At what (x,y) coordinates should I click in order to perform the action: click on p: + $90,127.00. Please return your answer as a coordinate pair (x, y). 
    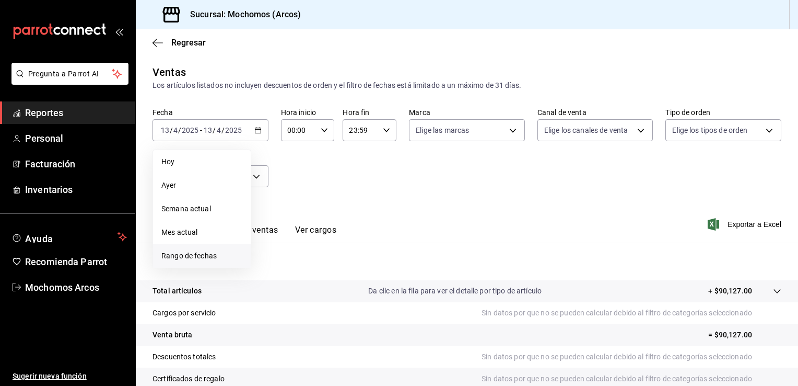
    Looking at the image, I should click on (730, 290).